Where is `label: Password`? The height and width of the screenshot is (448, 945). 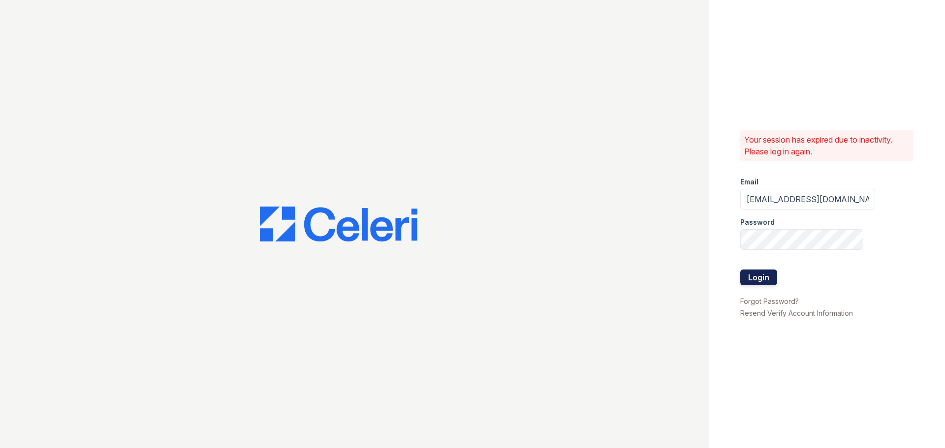 label: Password is located at coordinates (757, 222).